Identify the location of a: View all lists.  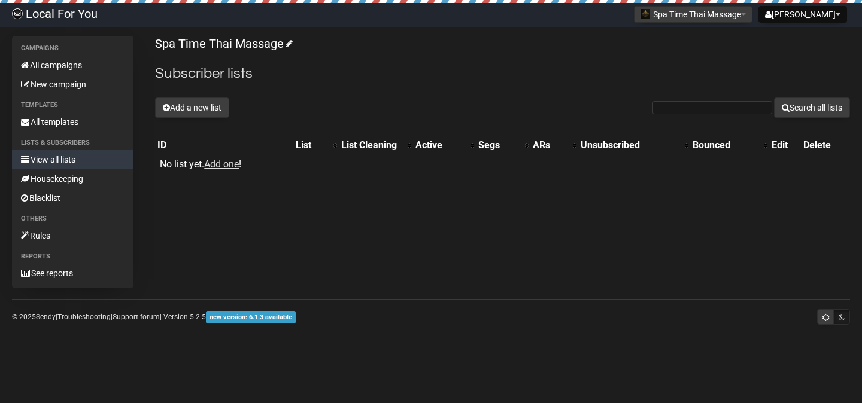
(72, 160).